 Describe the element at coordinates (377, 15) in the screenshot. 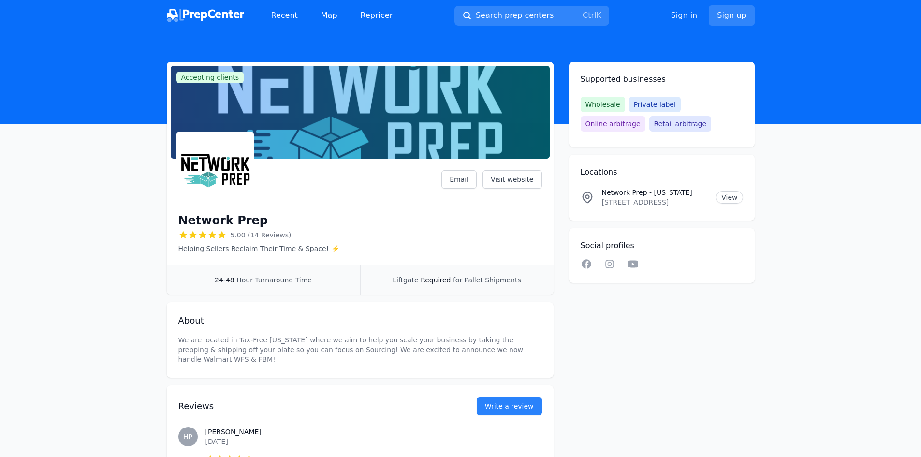

I see `a: Repricer` at that location.